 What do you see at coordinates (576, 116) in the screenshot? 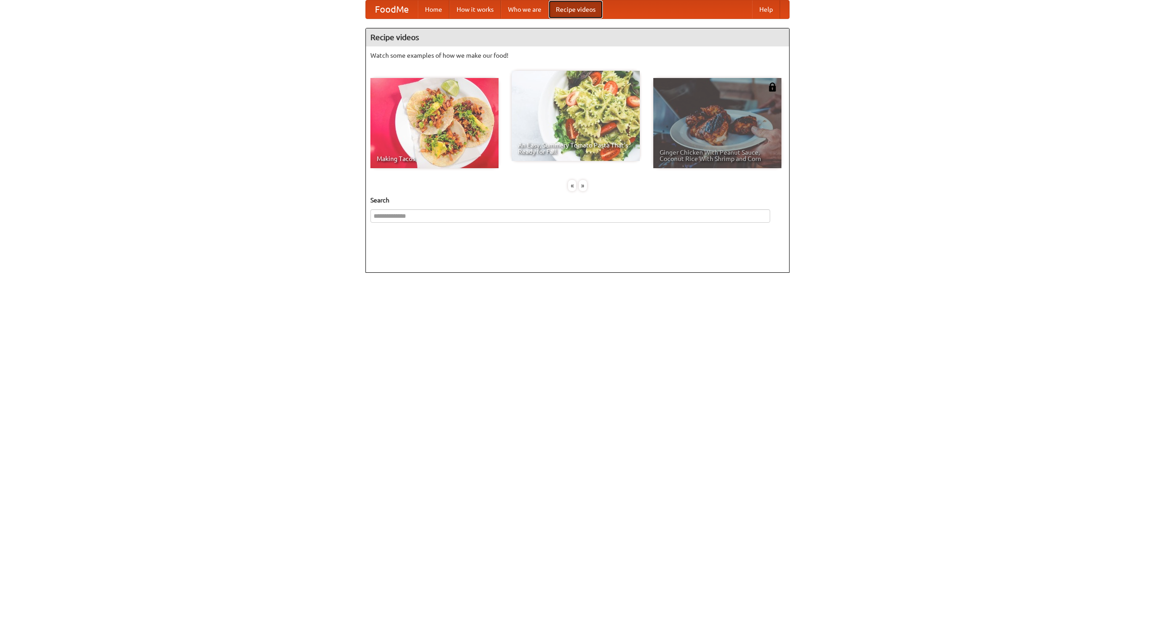
I see `a: An Easy, Summery Tomato Pasta That's Ready for Fall` at bounding box center [576, 116].